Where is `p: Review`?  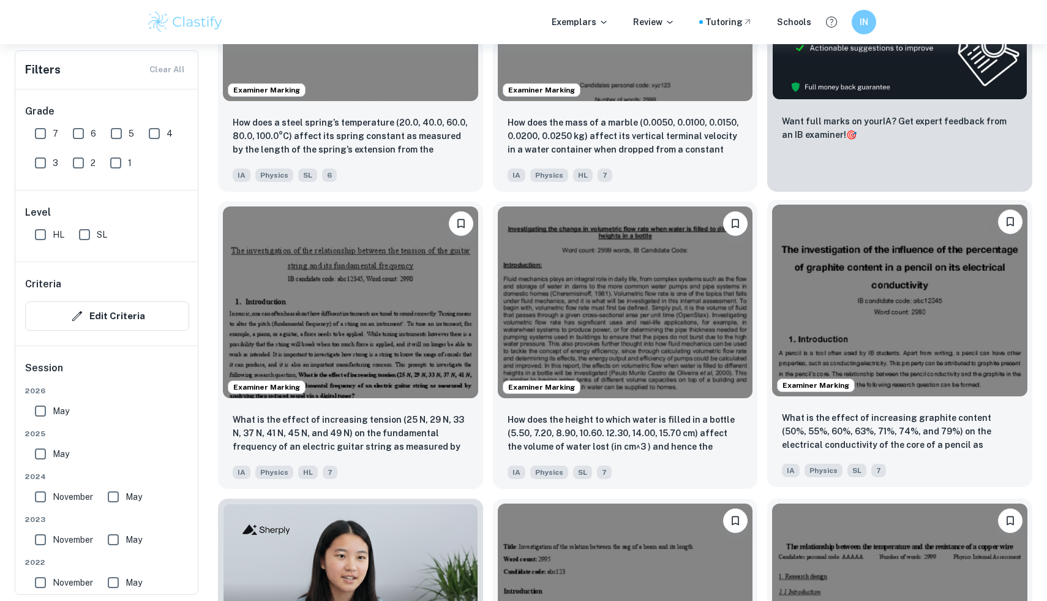
p: Review is located at coordinates (654, 22).